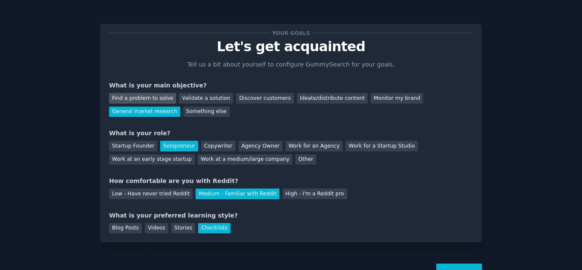 This screenshot has height=270, width=582. What do you see at coordinates (214, 228) in the screenshot?
I see `div: Checklists` at bounding box center [214, 228].